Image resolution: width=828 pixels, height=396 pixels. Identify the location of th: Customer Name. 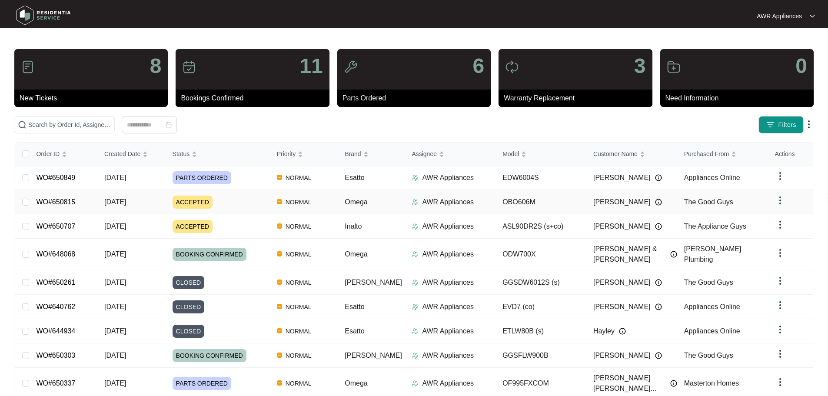
(631, 154).